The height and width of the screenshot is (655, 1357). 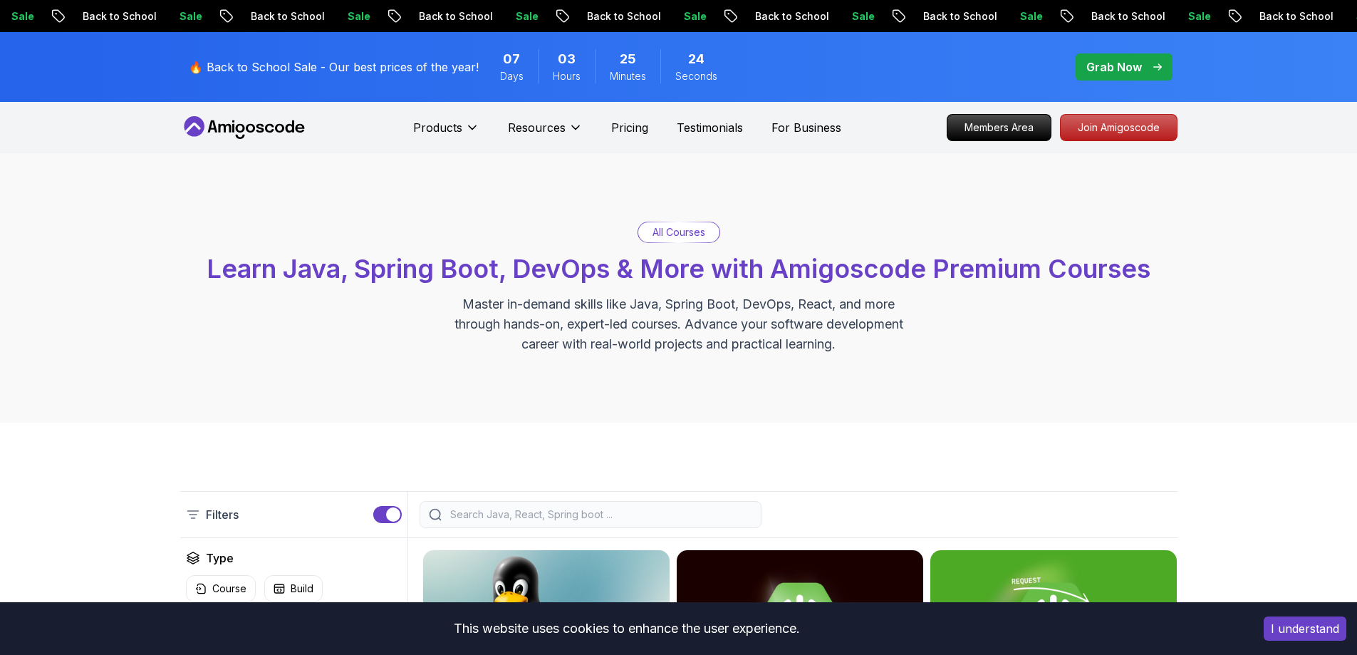 What do you see at coordinates (221, 588) in the screenshot?
I see `button: Course` at bounding box center [221, 588].